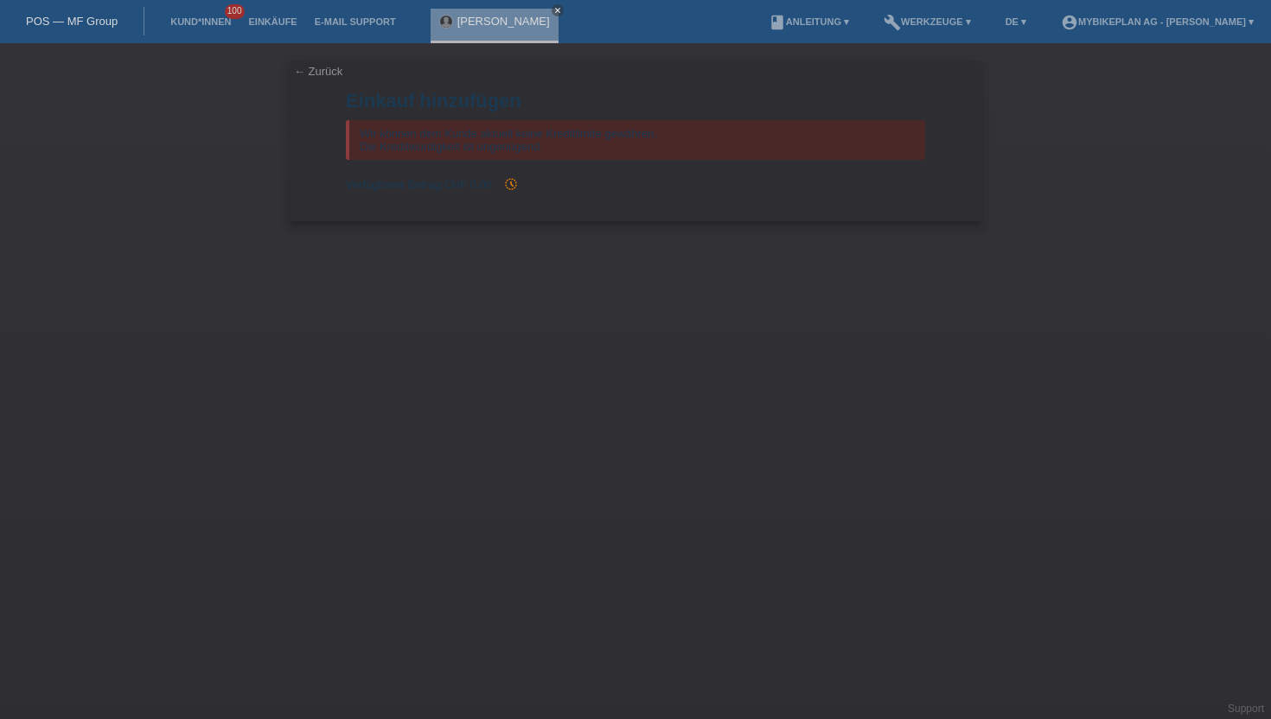  What do you see at coordinates (511, 184) in the screenshot?
I see `i: history_toggle_off` at bounding box center [511, 184].